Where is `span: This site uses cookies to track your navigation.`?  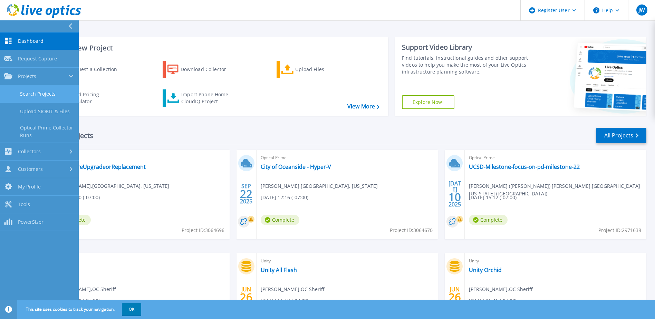 span: This site uses cookies to track your navigation. is located at coordinates (80, 309).